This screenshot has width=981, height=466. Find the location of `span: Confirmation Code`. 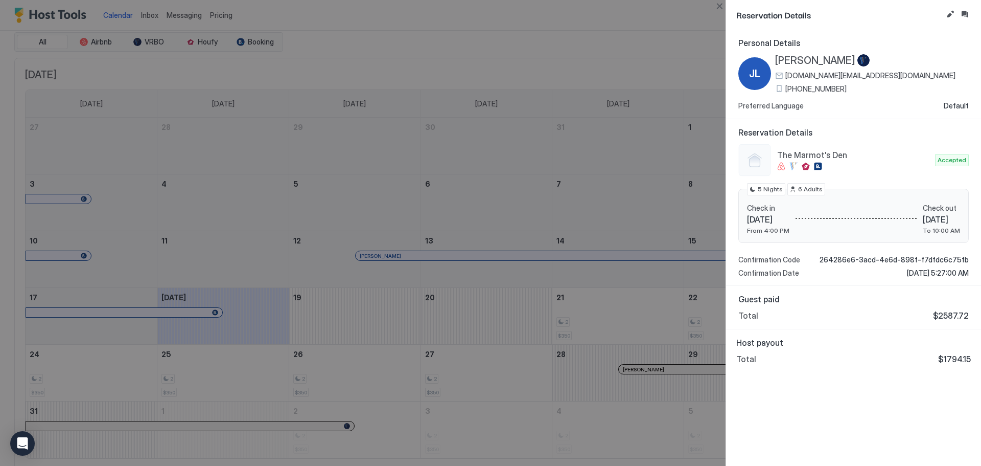

span: Confirmation Code is located at coordinates (769, 260).